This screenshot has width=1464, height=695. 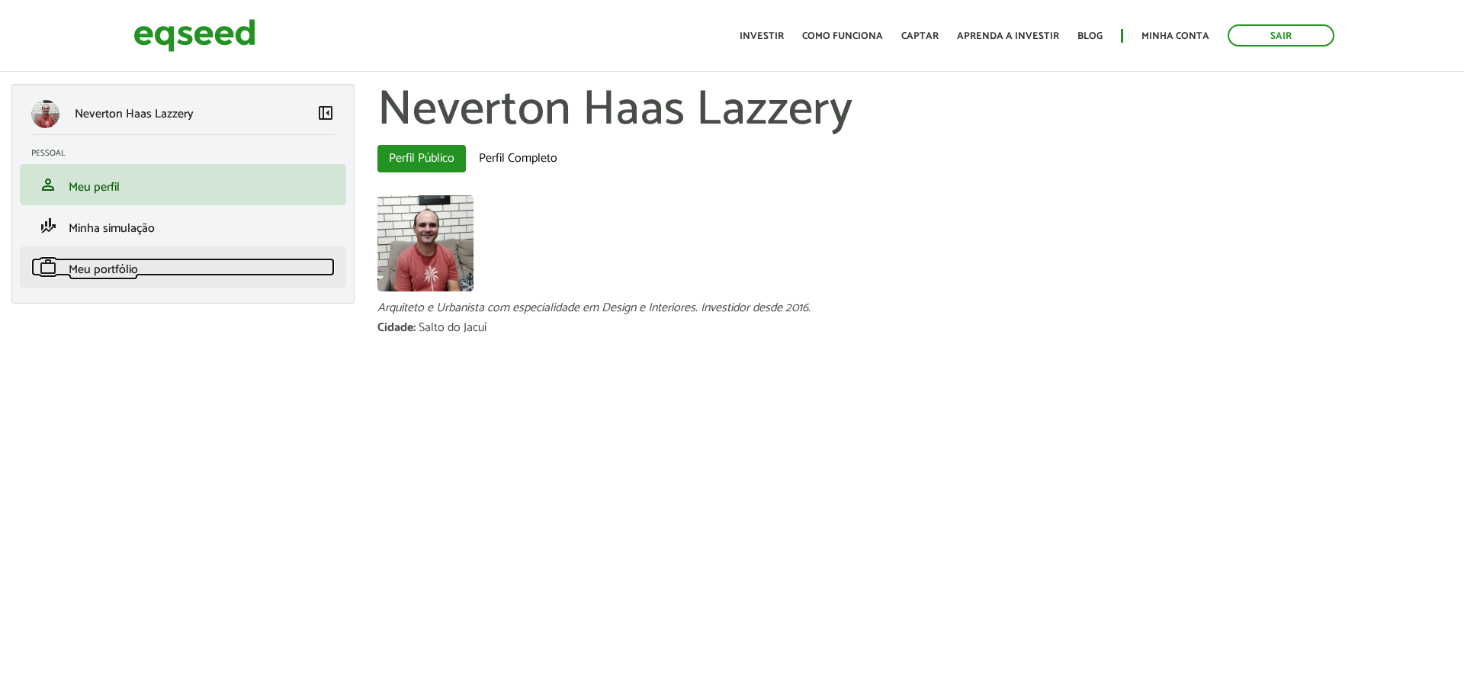 I want to click on h1: Neverton Haas Lazzery, so click(x=915, y=111).